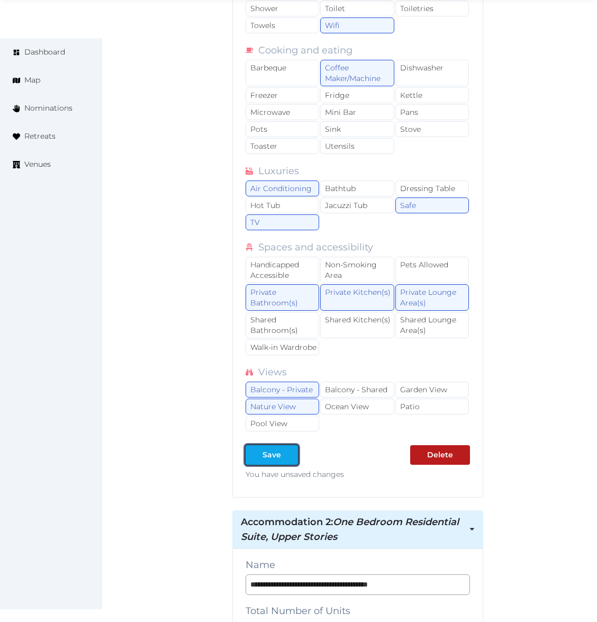 This screenshot has height=622, width=597. What do you see at coordinates (271, 455) in the screenshot?
I see `div: Save` at bounding box center [271, 455].